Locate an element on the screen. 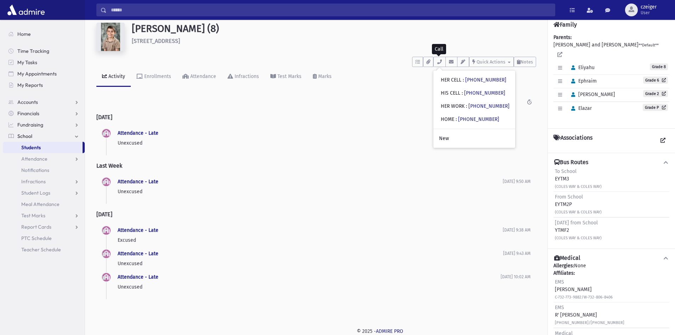  b: Affiliates: is located at coordinates (564, 273).